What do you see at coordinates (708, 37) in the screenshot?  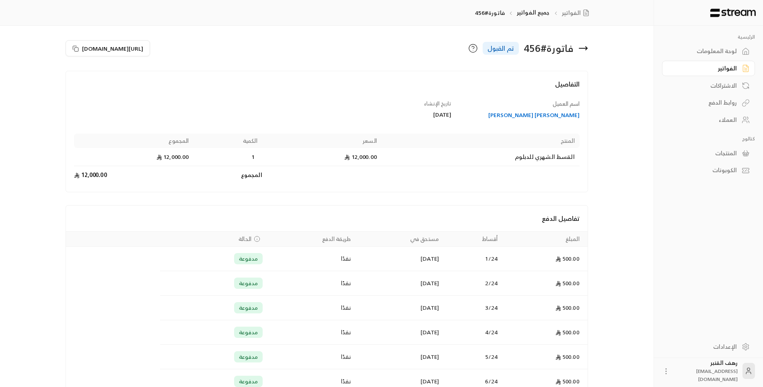 I see `p: الرئيسية` at bounding box center [708, 37].